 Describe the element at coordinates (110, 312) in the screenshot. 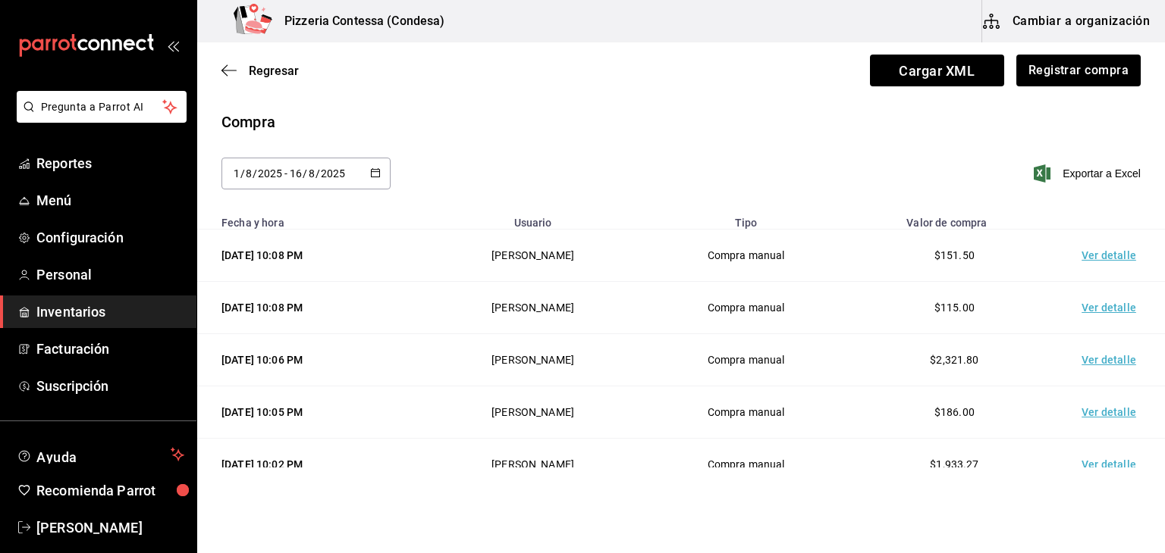

I see `span: Inventarios` at that location.